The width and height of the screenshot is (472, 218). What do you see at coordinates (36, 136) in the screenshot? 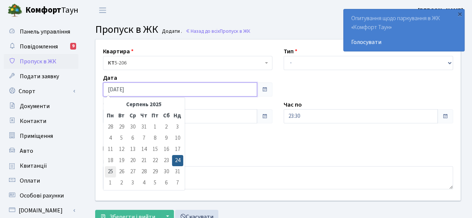
I see `span: Приміщення` at bounding box center [36, 136].